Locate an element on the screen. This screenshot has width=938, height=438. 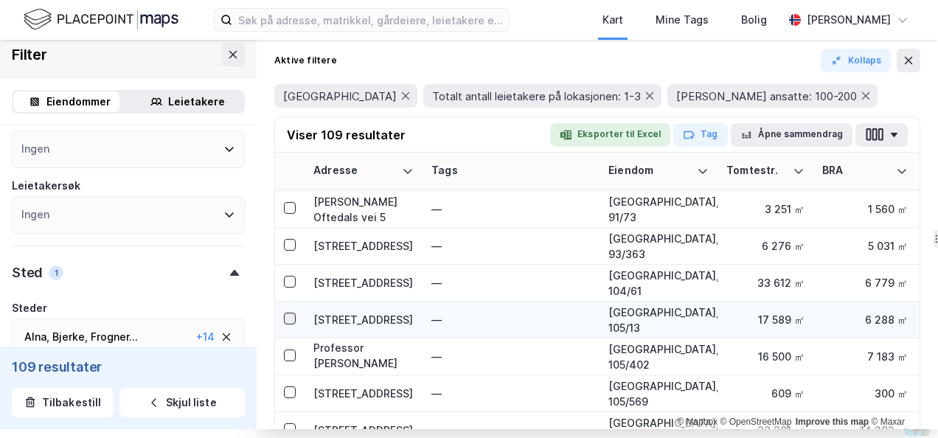
button: Eksporter til Excel is located at coordinates (610, 135).